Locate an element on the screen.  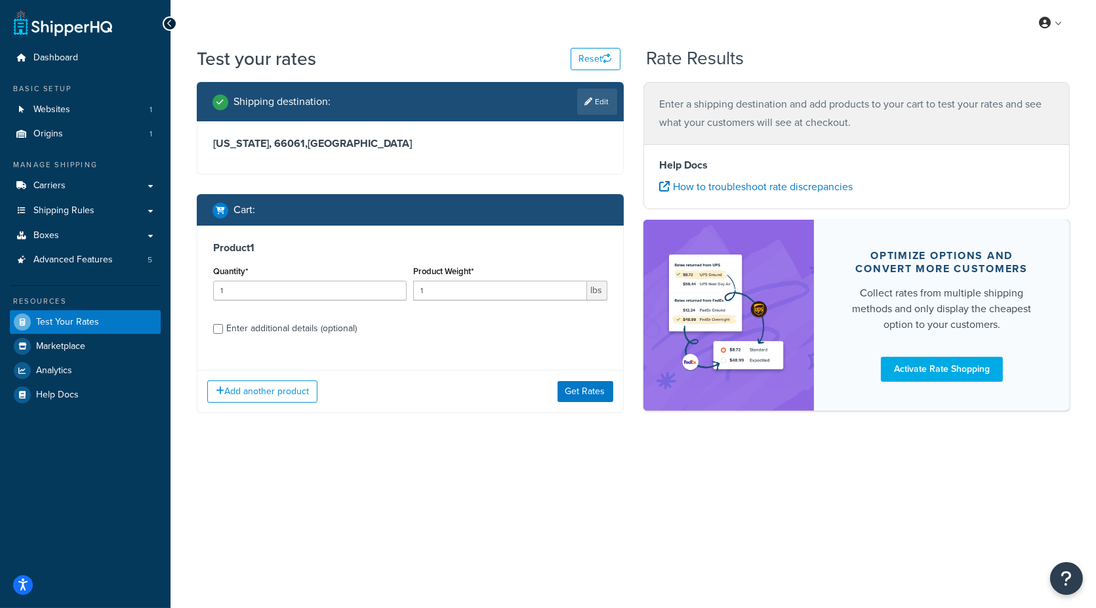
li: Websites is located at coordinates (85, 110).